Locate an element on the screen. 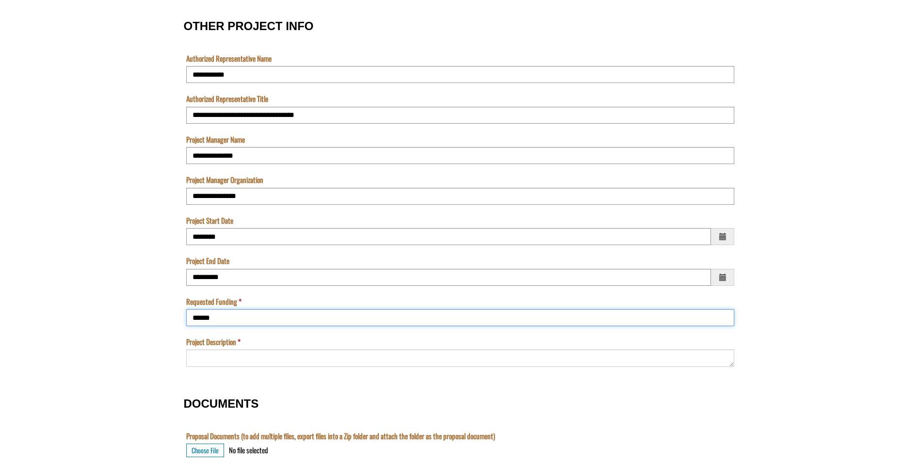 This screenshot has height=463, width=920. label: Project Start Date is located at coordinates (210, 220).